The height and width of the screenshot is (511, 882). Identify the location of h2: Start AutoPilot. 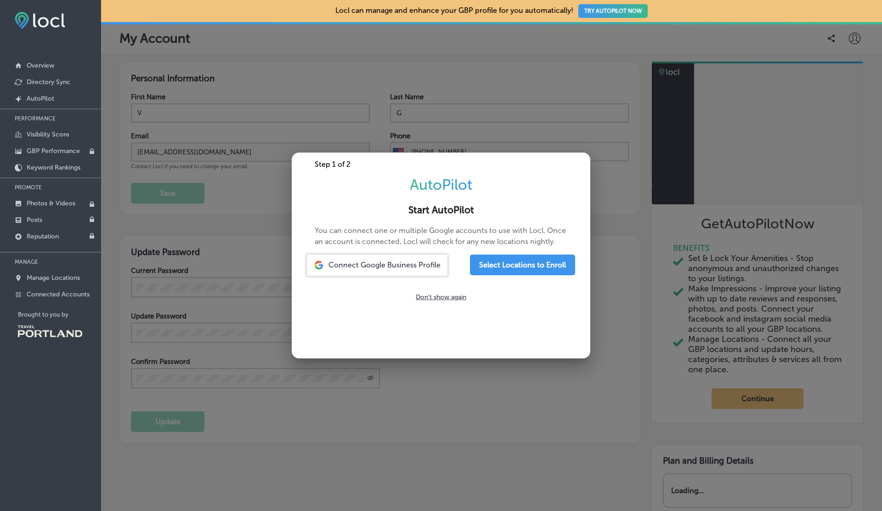
(441, 210).